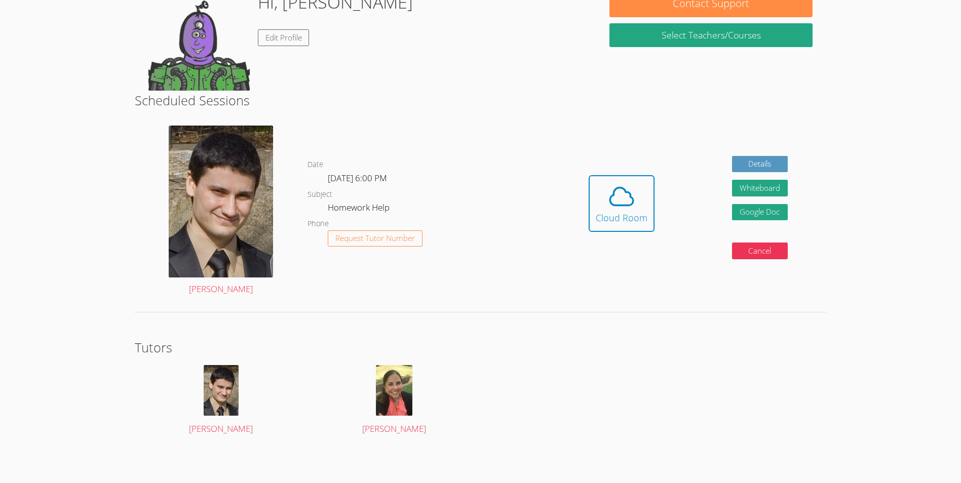  What do you see at coordinates (360, 209) in the screenshot?
I see `dd: Homework Help` at bounding box center [360, 209].